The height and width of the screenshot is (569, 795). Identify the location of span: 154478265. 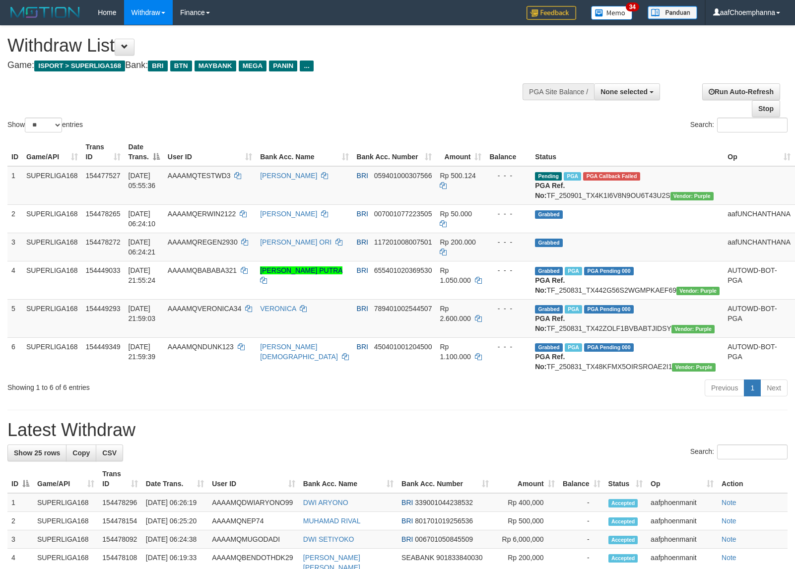
(103, 214).